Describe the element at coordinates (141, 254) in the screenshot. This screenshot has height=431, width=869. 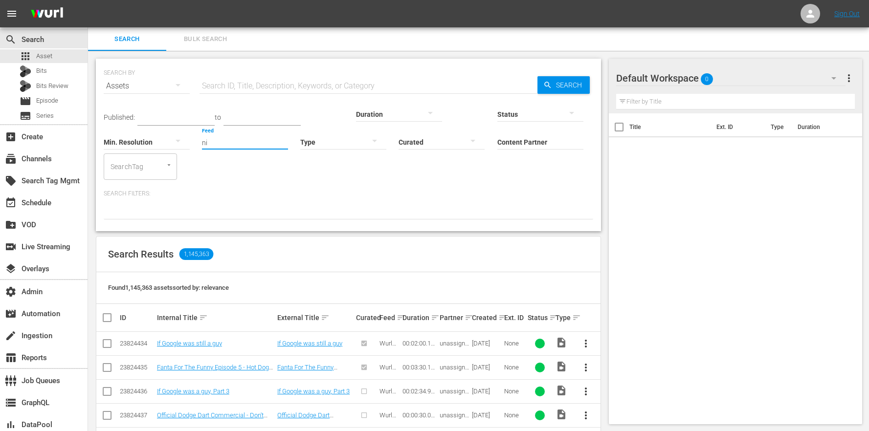
I see `span: Search Results` at that location.